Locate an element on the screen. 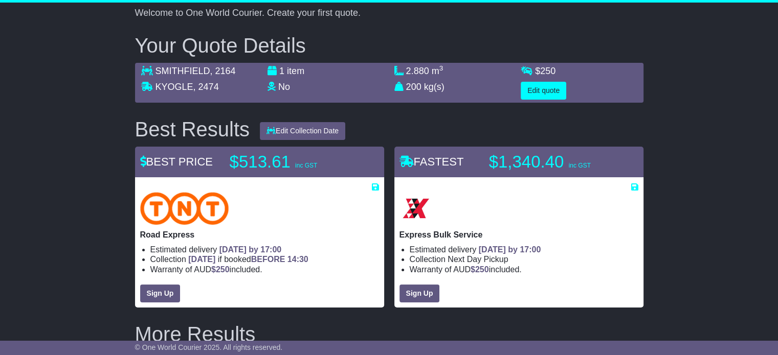 The image size is (778, 355). span: KYOGLE is located at coordinates (174, 87).